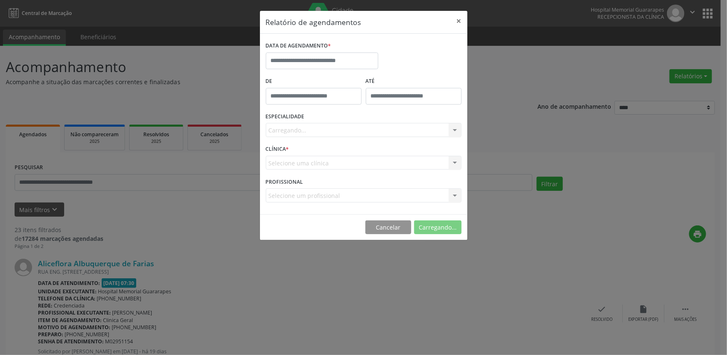 This screenshot has height=355, width=727. Describe the element at coordinates (459, 21) in the screenshot. I see `button: Close` at that location.